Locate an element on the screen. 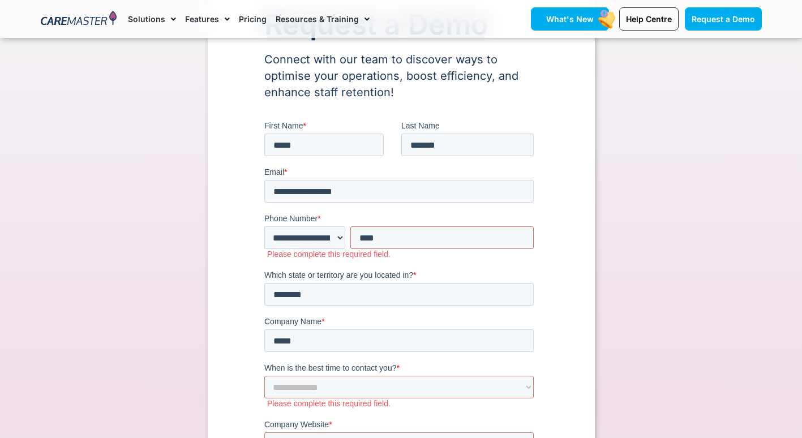 Image resolution: width=802 pixels, height=438 pixels. img: CareMaster Logo is located at coordinates (79, 19).